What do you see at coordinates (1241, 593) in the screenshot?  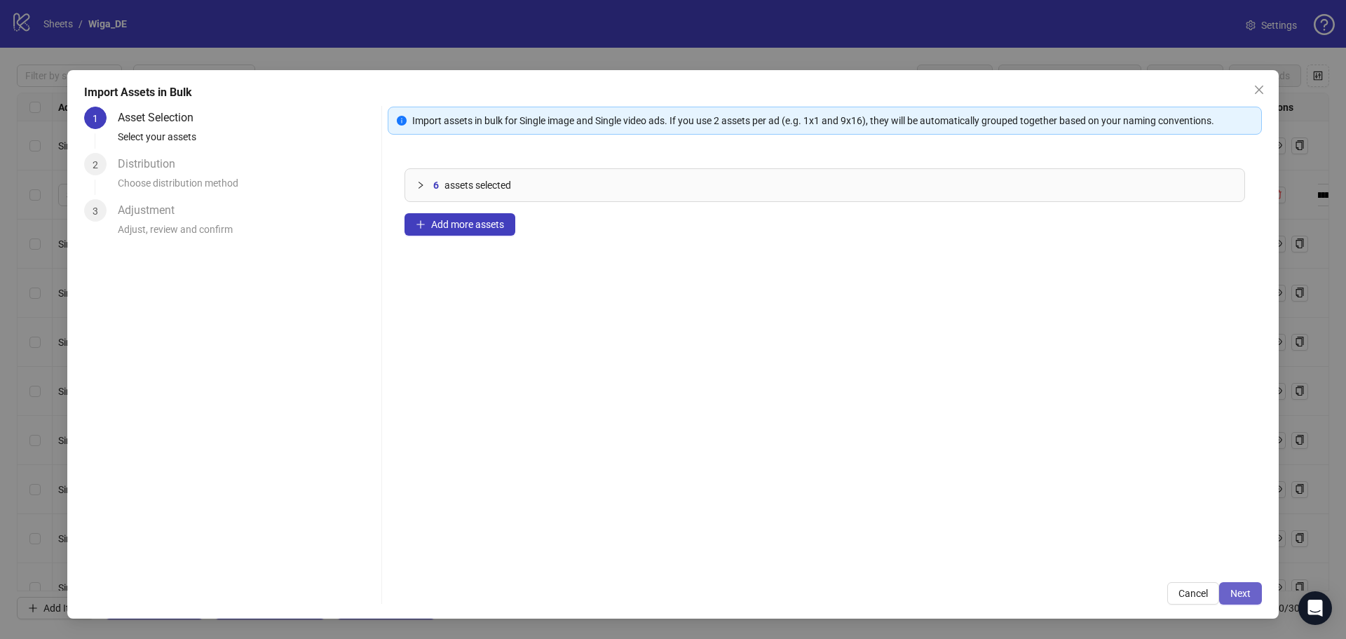 I see `button: Next` at bounding box center [1241, 593].